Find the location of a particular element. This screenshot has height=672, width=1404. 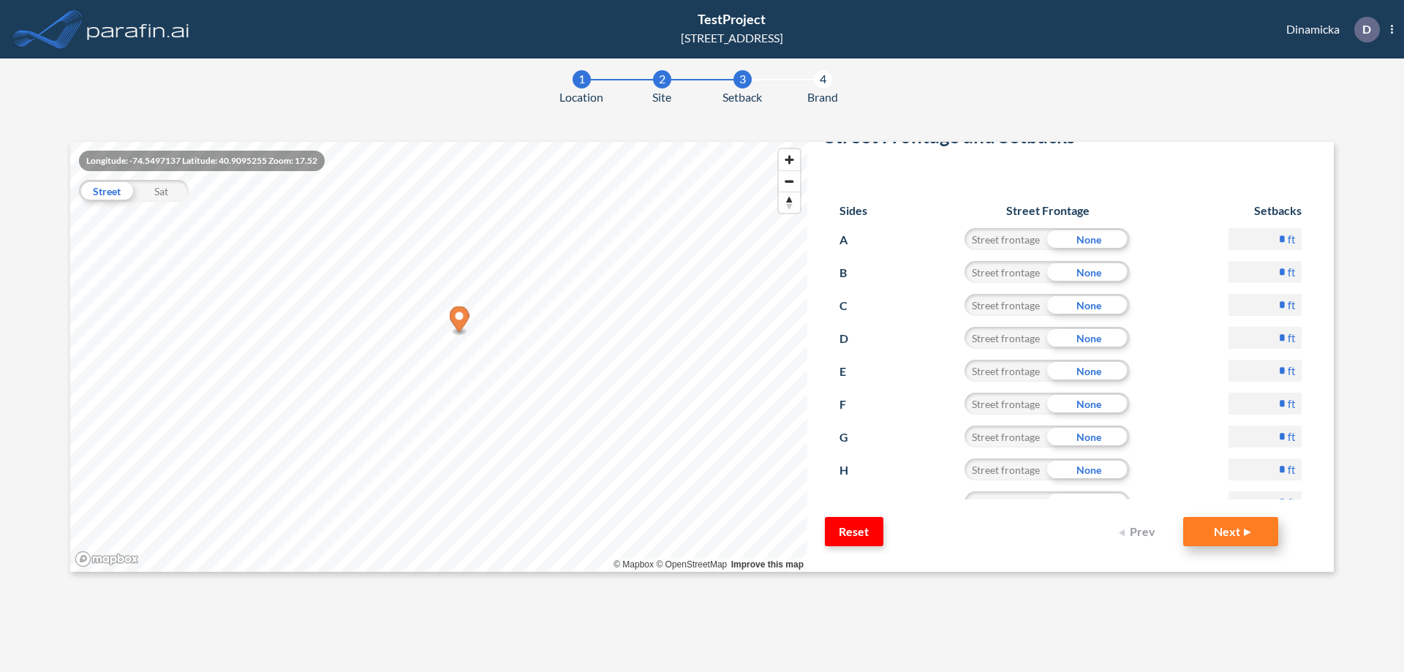

p: A is located at coordinates (852, 240).